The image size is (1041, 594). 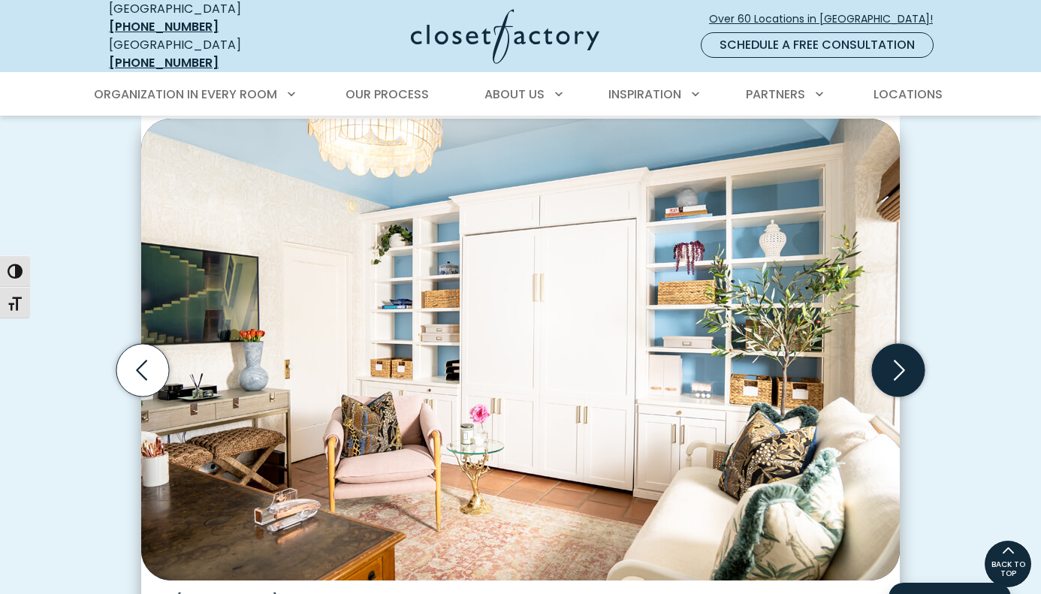 What do you see at coordinates (504, 36) in the screenshot?
I see `img: Closet Factory Logo` at bounding box center [504, 36].